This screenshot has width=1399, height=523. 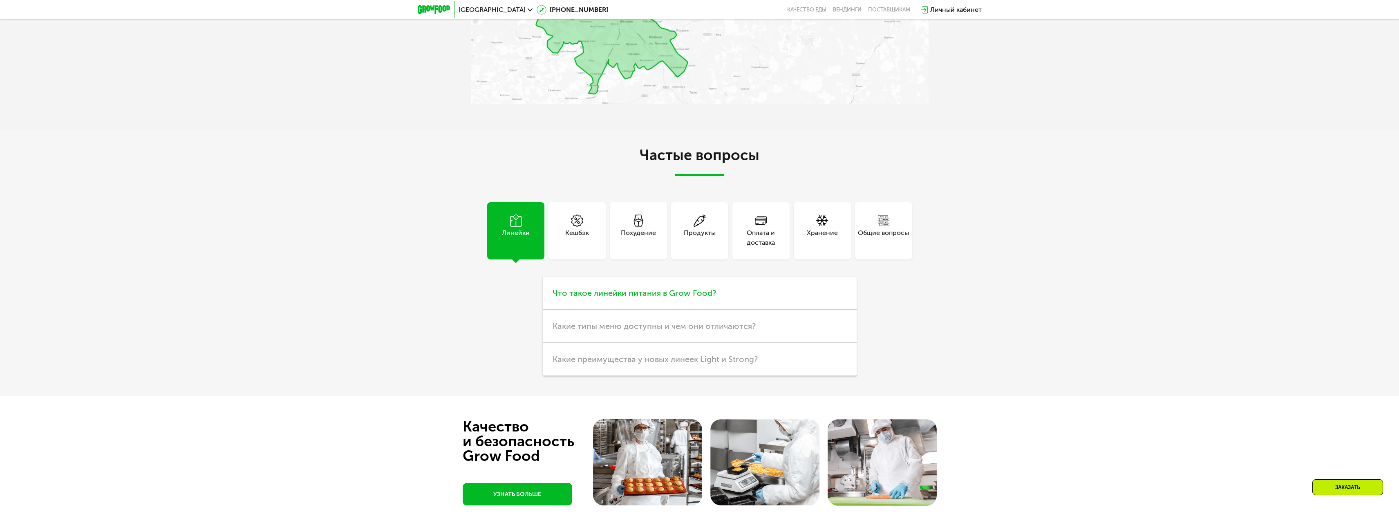 I want to click on a: Качество еды, so click(x=807, y=10).